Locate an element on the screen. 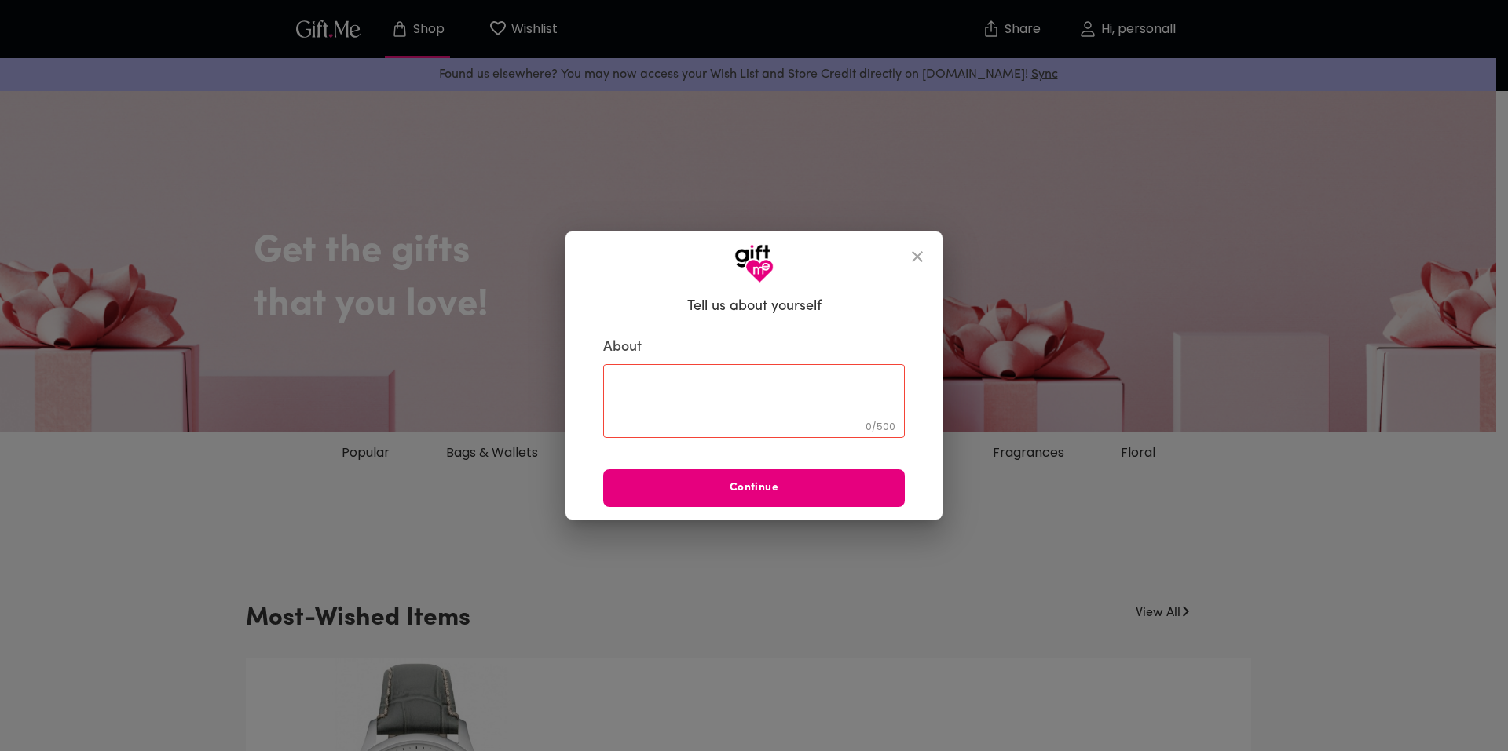  label: About is located at coordinates (754, 348).